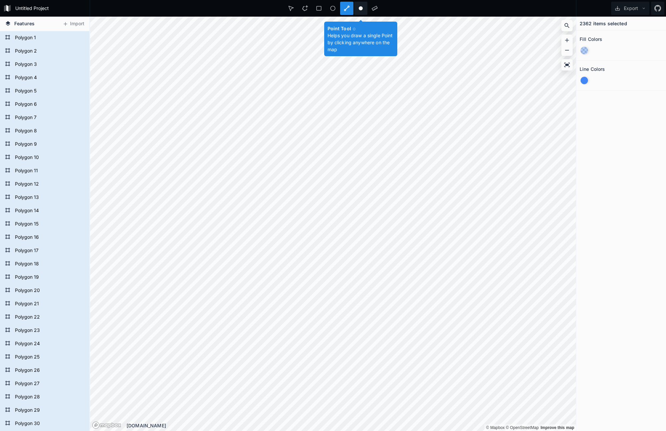 The height and width of the screenshot is (431, 666). What do you see at coordinates (361, 42) in the screenshot?
I see `p: Helps you draw a single Point by clicking anywhere on the map` at bounding box center [361, 42].